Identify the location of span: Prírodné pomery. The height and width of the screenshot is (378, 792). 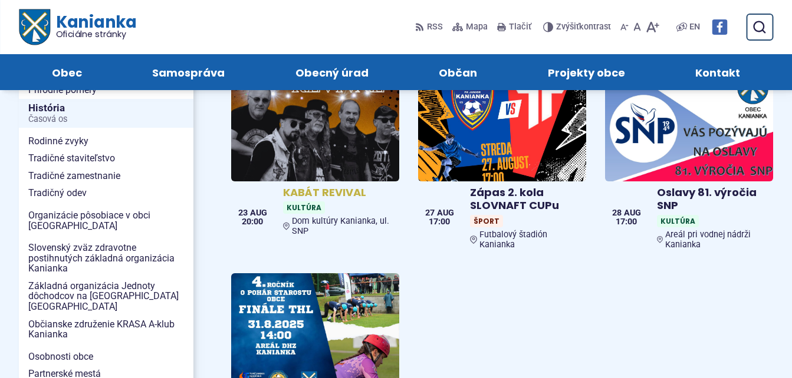
(106, 90).